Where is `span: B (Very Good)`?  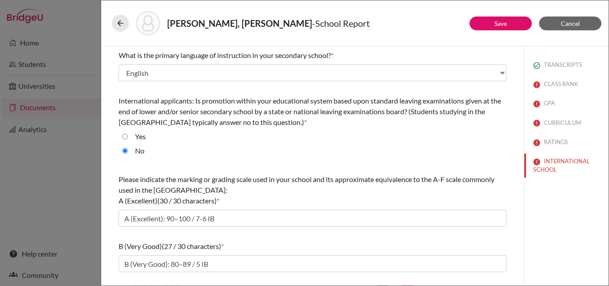
span: B (Very Good) is located at coordinates (140, 245).